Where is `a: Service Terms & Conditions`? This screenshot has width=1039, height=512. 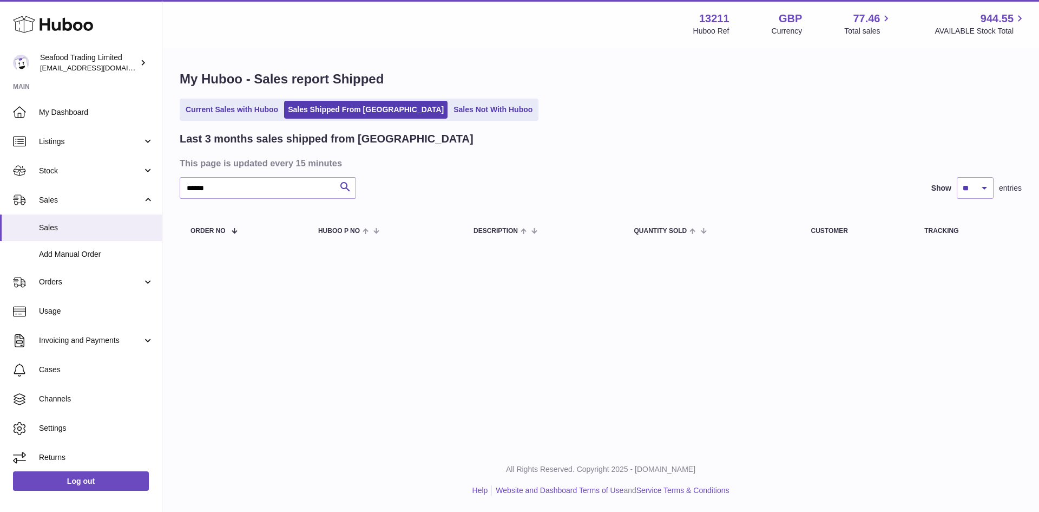 a: Service Terms & Conditions is located at coordinates (683, 490).